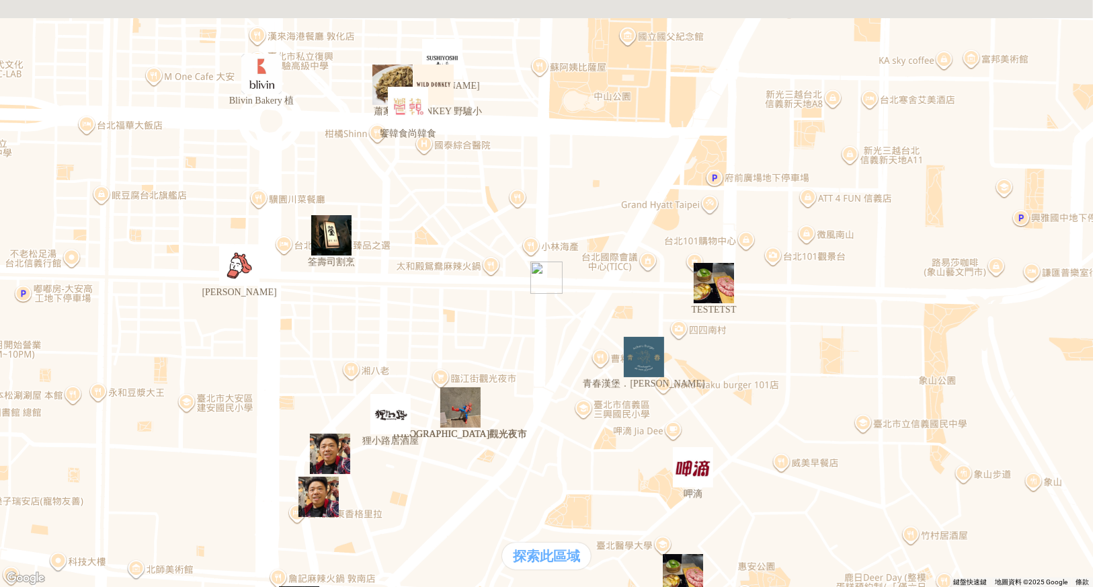  What do you see at coordinates (26, 578) in the screenshot?
I see `a: 在 Google 地圖上開啟這個區域 (開啟新視窗)` at bounding box center [26, 578].